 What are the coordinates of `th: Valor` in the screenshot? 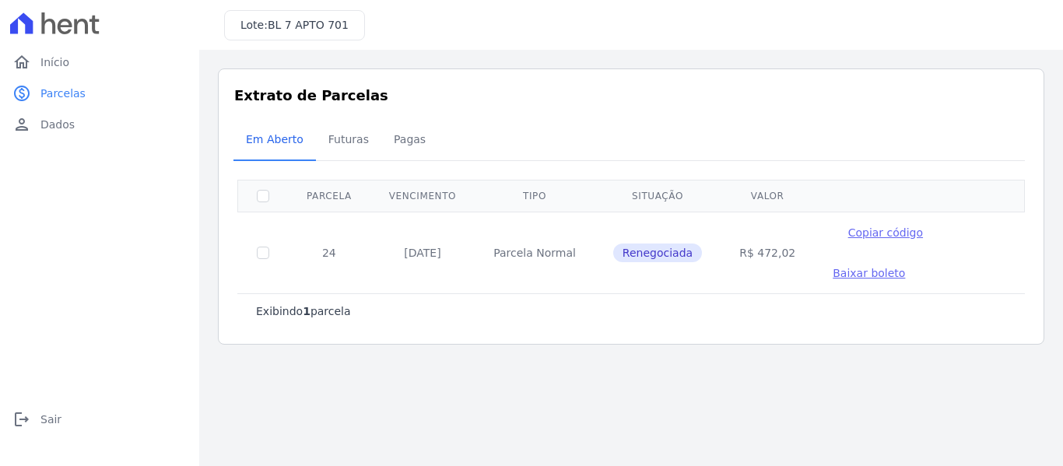 It's located at (767, 195).